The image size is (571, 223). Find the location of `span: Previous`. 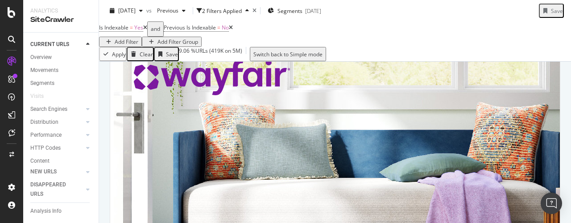

span: Previous is located at coordinates (166, 10).